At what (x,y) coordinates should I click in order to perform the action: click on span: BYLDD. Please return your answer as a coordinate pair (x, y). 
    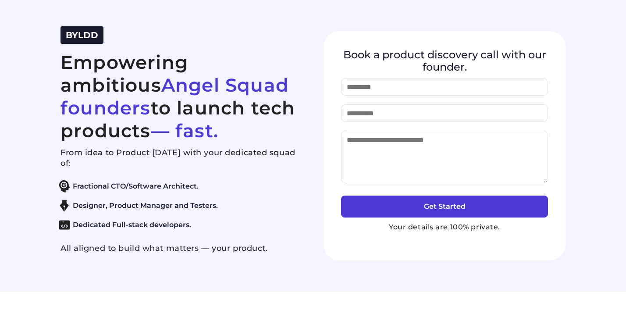
    Looking at the image, I should click on (82, 35).